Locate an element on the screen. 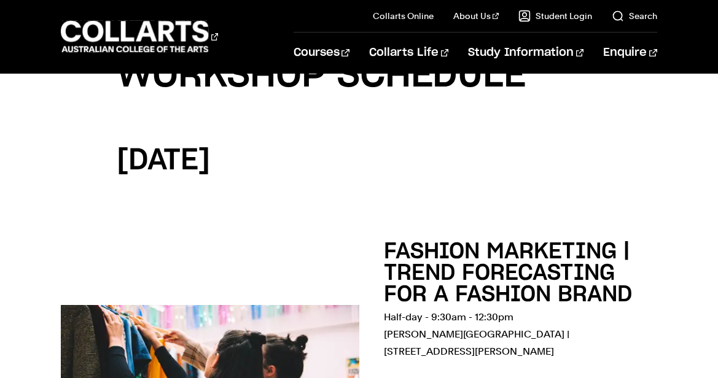  h2: WORKSHOP SCHEDULE is located at coordinates (359, 76).